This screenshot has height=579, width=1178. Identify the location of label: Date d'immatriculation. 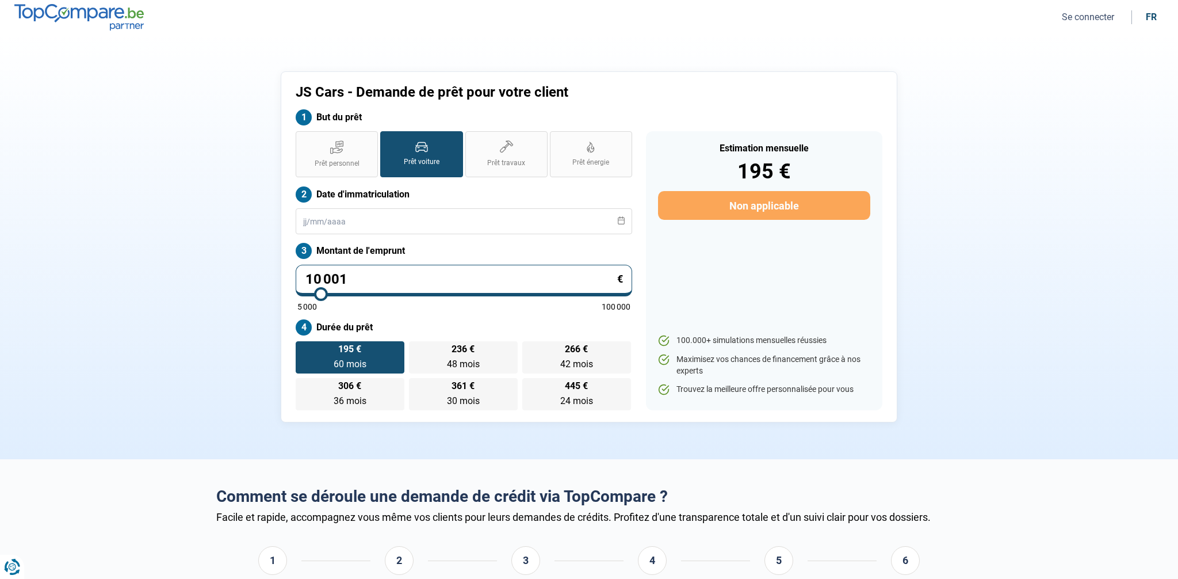
(464, 194).